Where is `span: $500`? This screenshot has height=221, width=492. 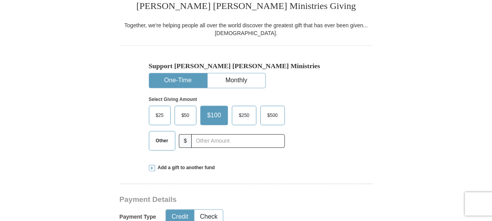 span: $500 is located at coordinates (272, 115).